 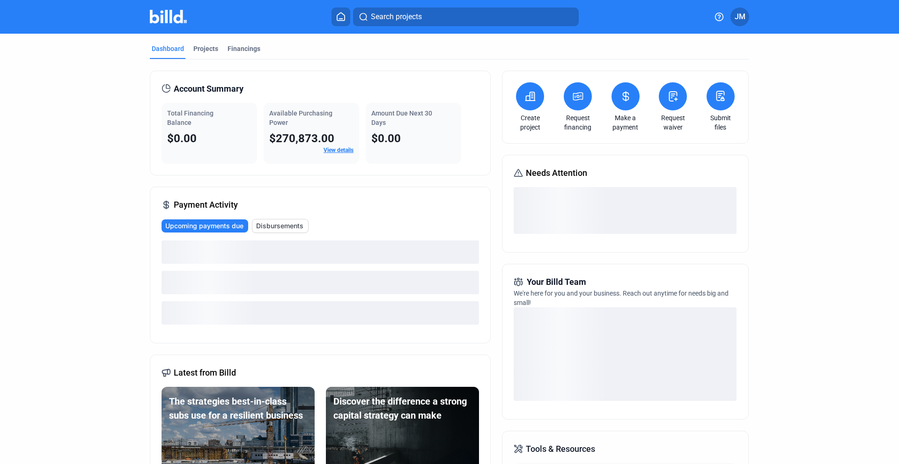 I want to click on div: Financings, so click(x=244, y=49).